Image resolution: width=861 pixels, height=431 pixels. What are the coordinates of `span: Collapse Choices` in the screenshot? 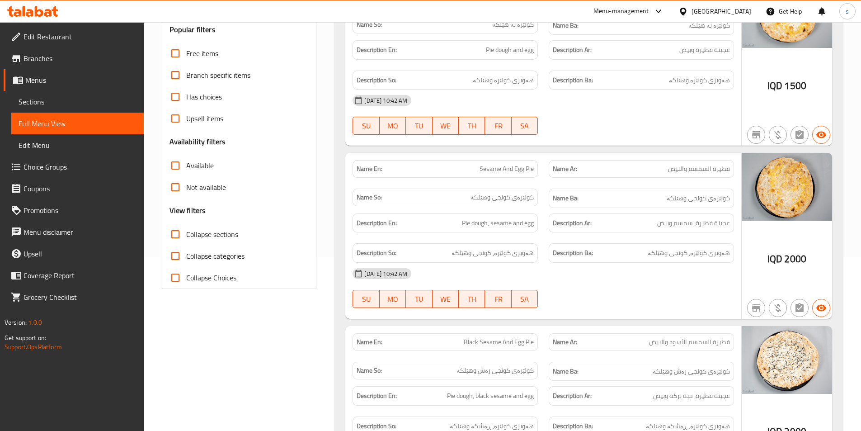 It's located at (211, 278).